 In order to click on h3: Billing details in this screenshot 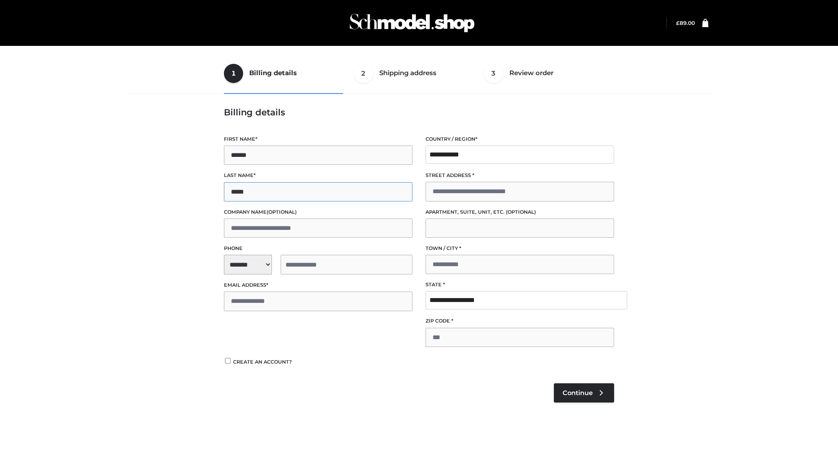, I will do `click(419, 112)`.